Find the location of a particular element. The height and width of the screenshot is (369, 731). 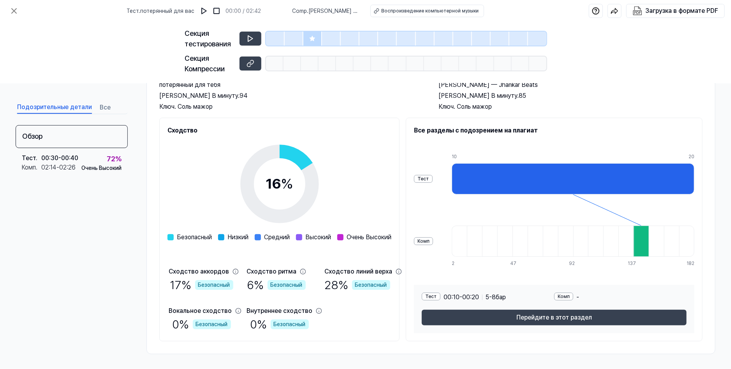

ya-tr-span: Внутреннее сходство is located at coordinates (280, 310).